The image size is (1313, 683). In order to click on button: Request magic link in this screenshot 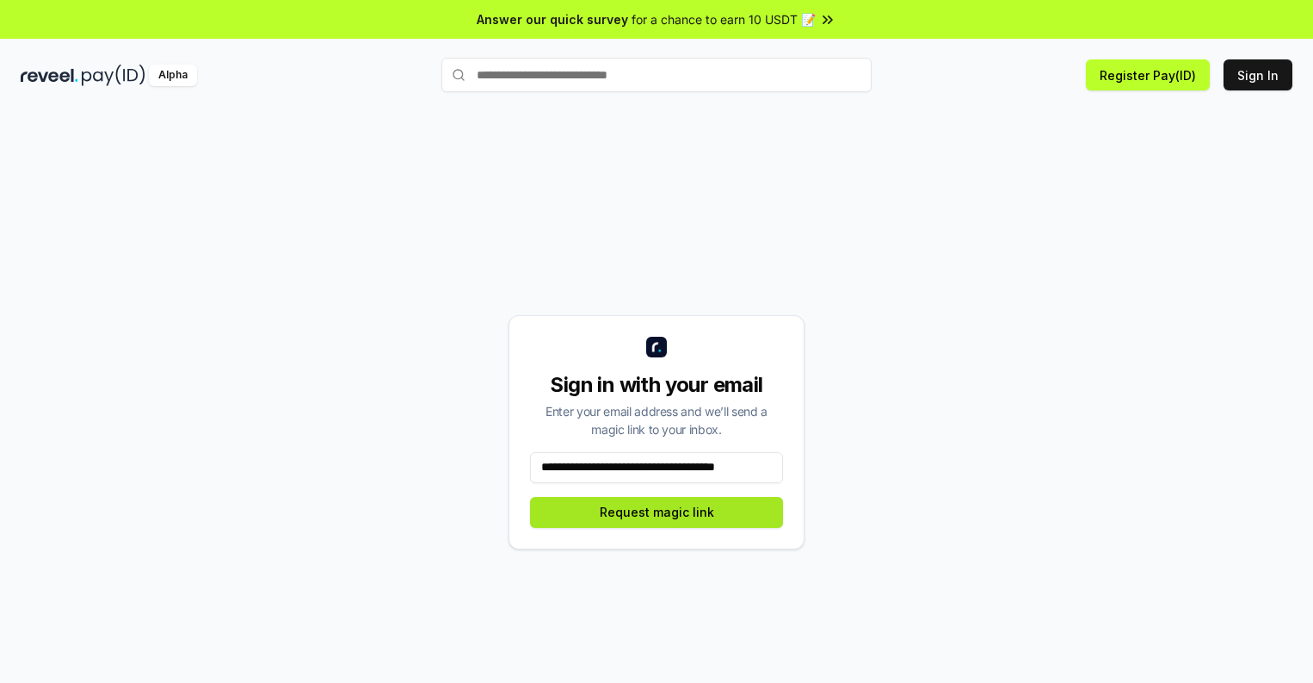, I will do `click(657, 512)`.